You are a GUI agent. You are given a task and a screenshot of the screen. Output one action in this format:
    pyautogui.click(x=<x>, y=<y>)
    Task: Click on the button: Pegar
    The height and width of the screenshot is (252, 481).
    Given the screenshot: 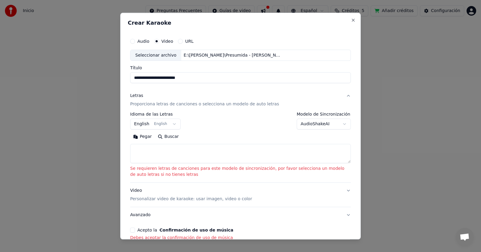 What is the action you would take?
    pyautogui.click(x=143, y=137)
    